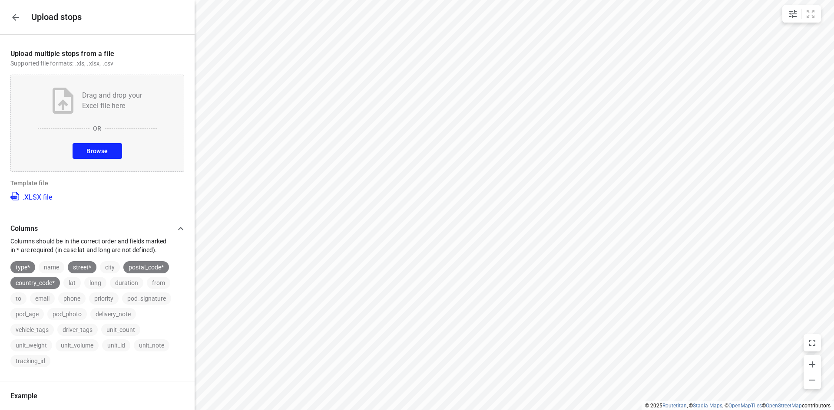 This screenshot has height=410, width=834. What do you see at coordinates (16, 196) in the screenshot?
I see `img: XLSX` at bounding box center [16, 196].